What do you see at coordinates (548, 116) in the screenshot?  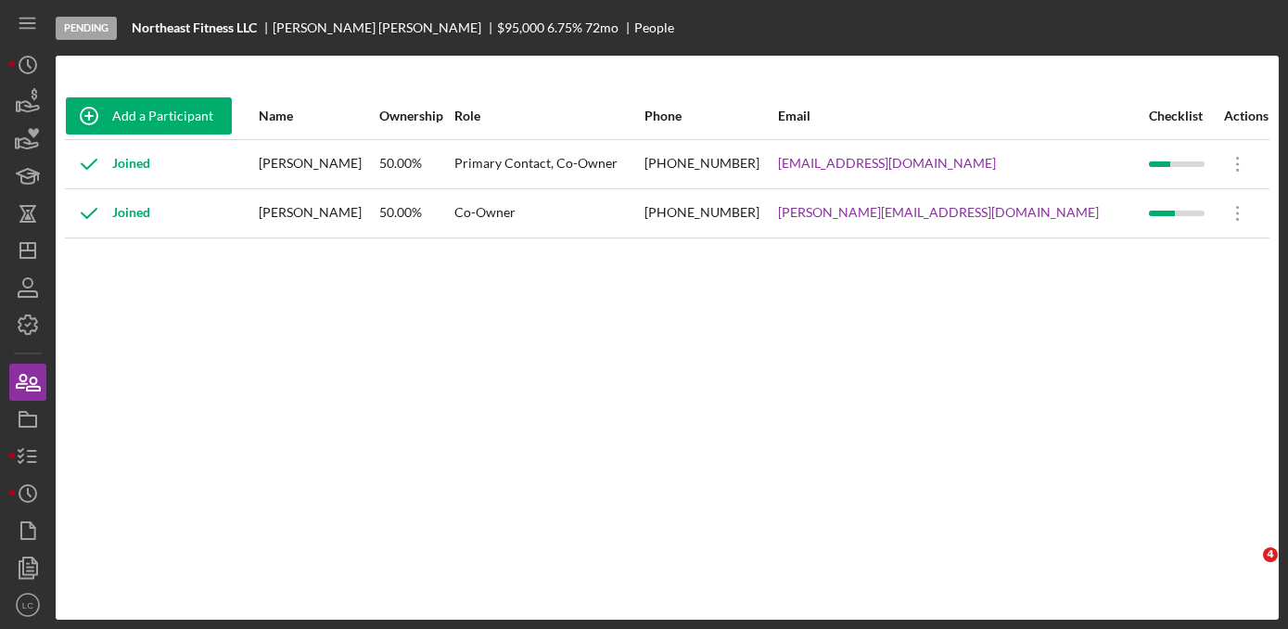 I see `div: Role` at bounding box center [548, 116].